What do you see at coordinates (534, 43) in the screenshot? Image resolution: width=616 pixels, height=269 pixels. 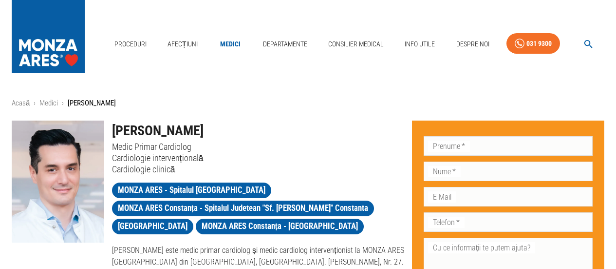 I see `a: 031 9300` at bounding box center [534, 43].